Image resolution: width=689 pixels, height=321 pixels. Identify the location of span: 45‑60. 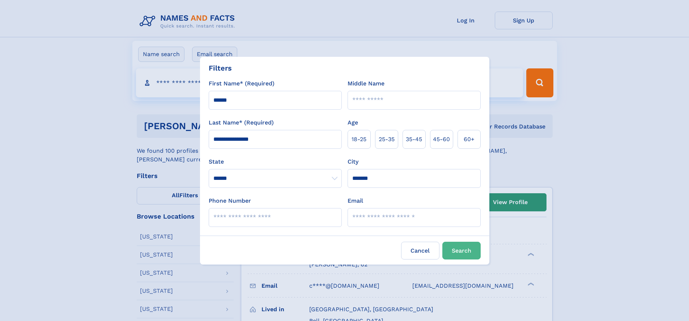
(442, 139).